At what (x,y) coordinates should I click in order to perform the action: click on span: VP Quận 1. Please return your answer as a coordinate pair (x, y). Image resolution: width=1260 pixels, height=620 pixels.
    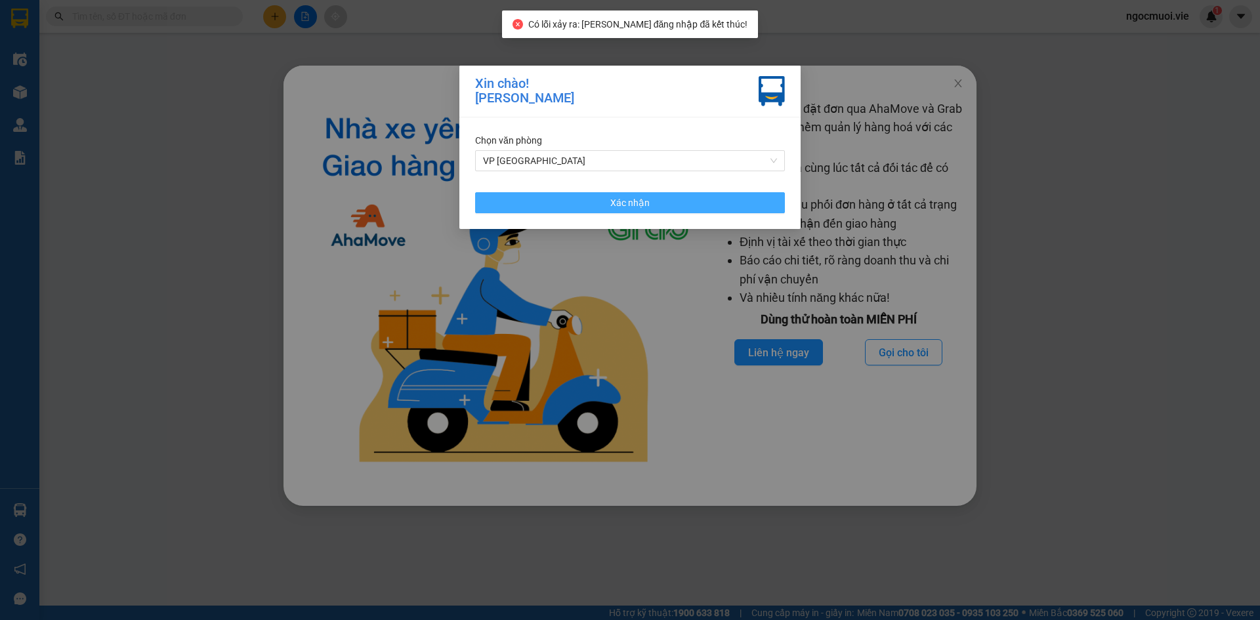
    Looking at the image, I should click on (630, 161).